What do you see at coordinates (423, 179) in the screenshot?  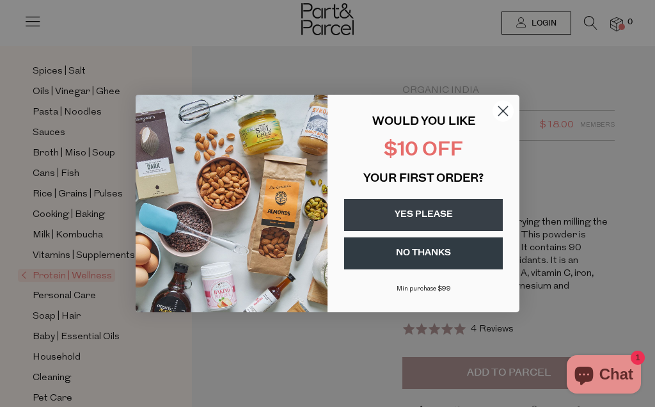 I see `span: YOUR FIRST ORDER?` at bounding box center [423, 179].